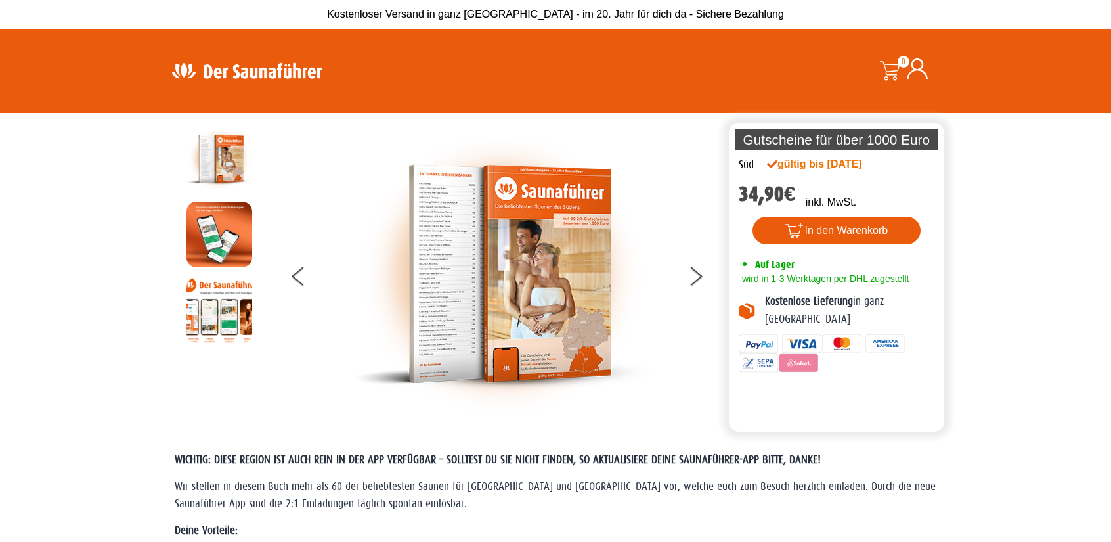 This screenshot has width=1111, height=542. Describe the element at coordinates (219, 310) in the screenshot. I see `img: Anleitung7tn` at that location.